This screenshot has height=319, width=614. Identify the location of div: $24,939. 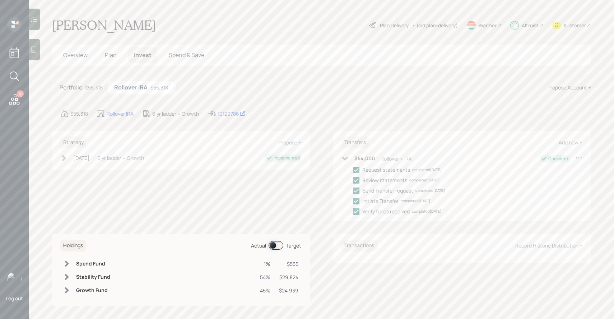
(289, 290).